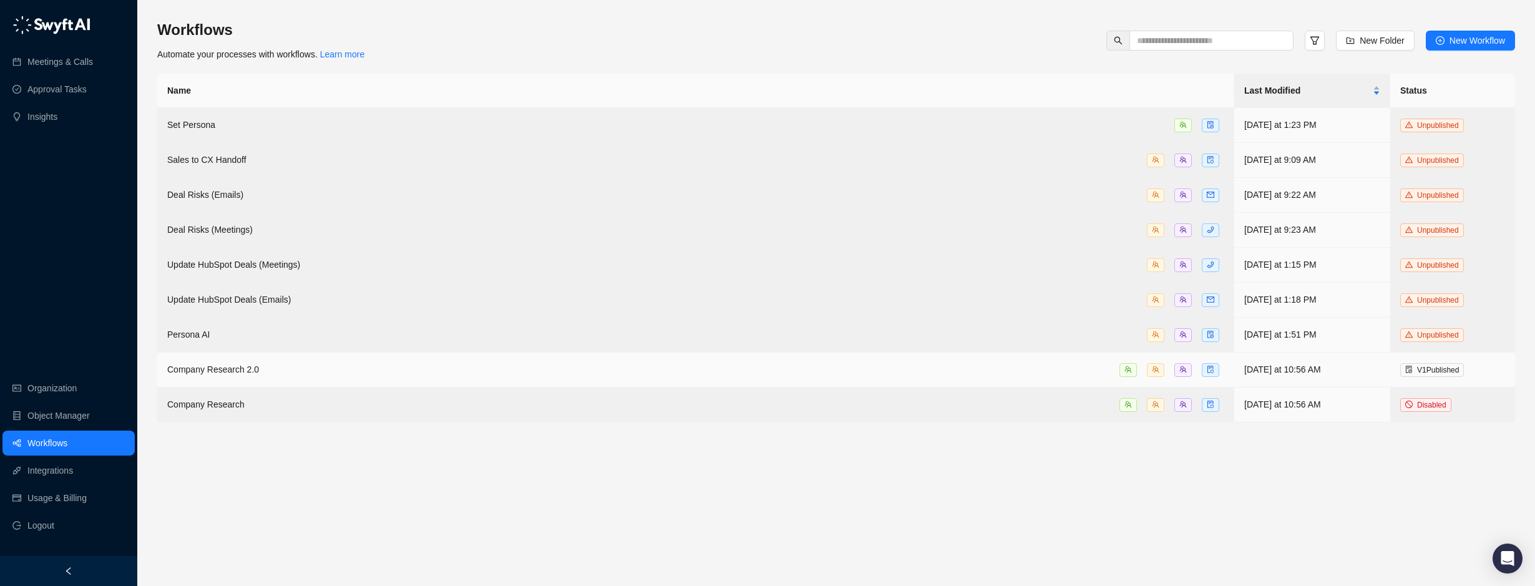 This screenshot has width=1535, height=586. What do you see at coordinates (41, 526) in the screenshot?
I see `span: Logout` at bounding box center [41, 526].